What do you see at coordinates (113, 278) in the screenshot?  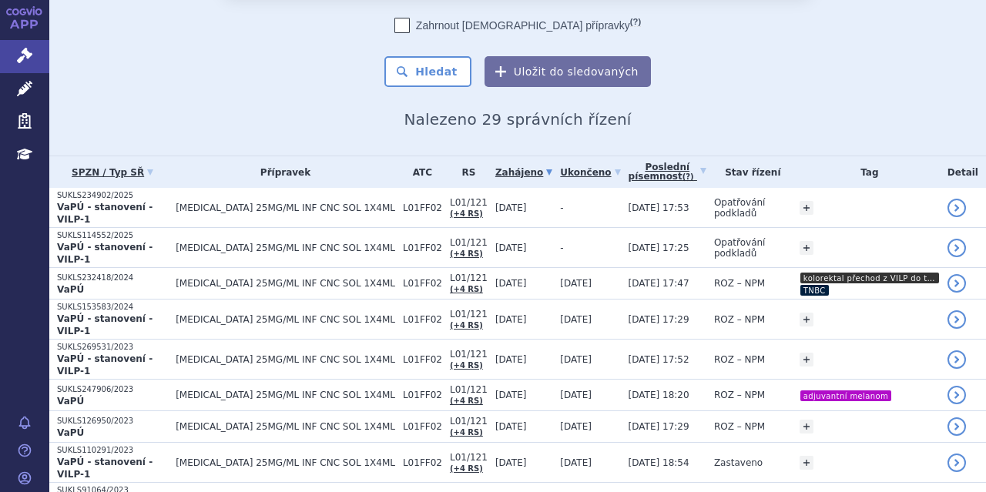 I see `p: SUKLS232418/2024` at bounding box center [113, 278].